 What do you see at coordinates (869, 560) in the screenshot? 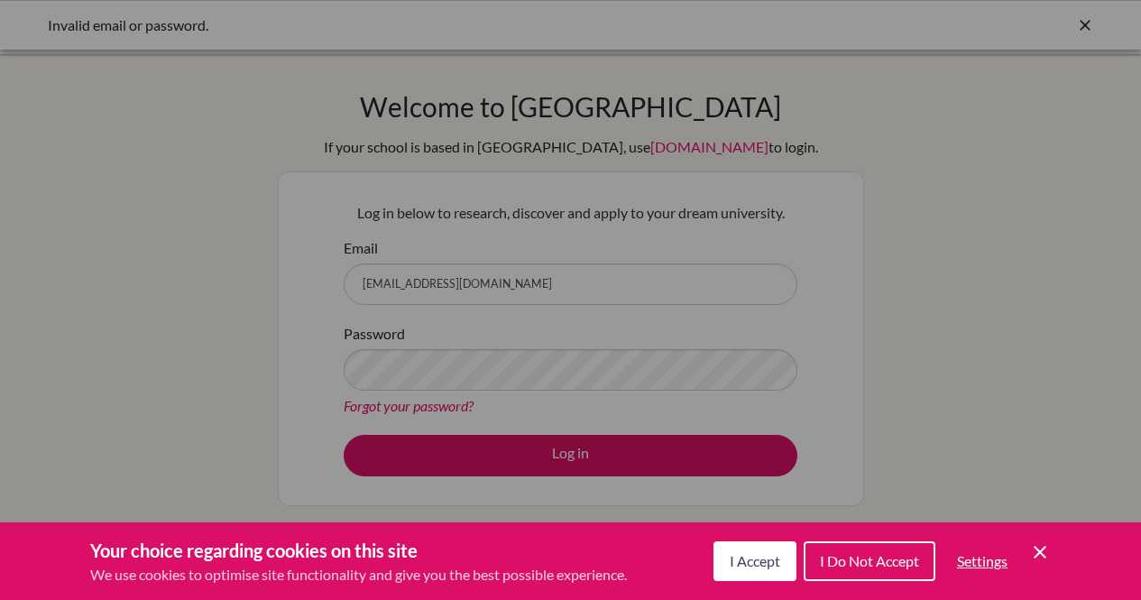
I see `span: I Do Not Accept` at bounding box center [869, 560].